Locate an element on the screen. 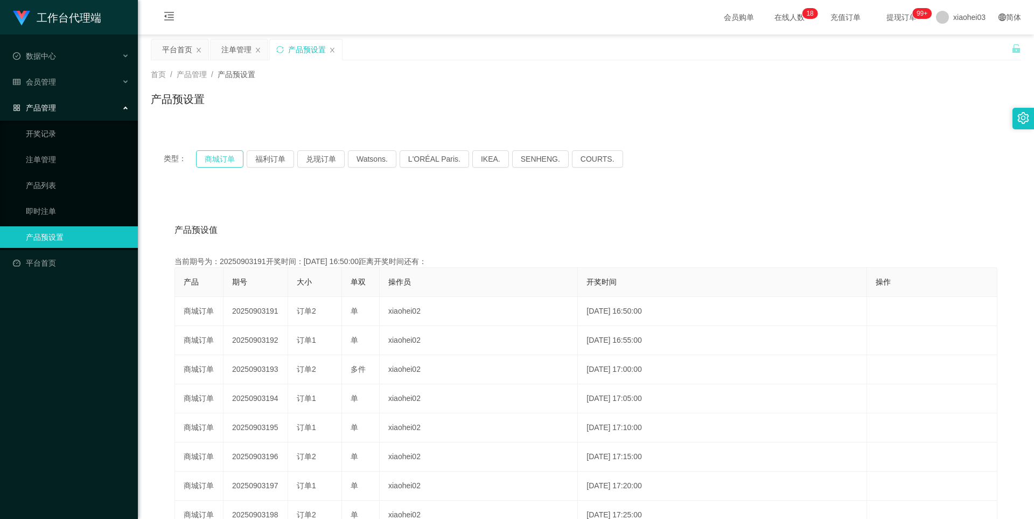 This screenshot has width=1034, height=519. td: 20250903195 is located at coordinates (256, 428).